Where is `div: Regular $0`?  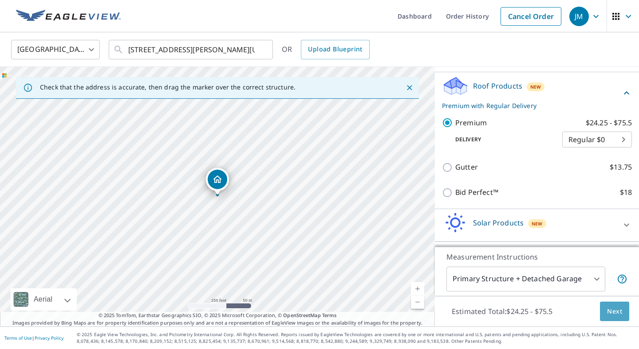
div: Regular $0 is located at coordinates (596, 140).